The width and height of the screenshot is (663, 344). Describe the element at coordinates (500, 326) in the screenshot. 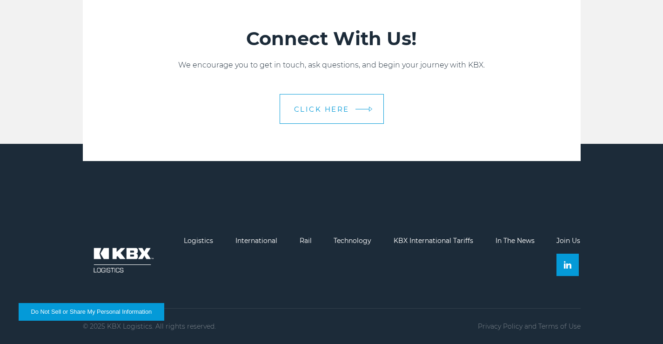

I see `a: Privacy Policy` at that location.